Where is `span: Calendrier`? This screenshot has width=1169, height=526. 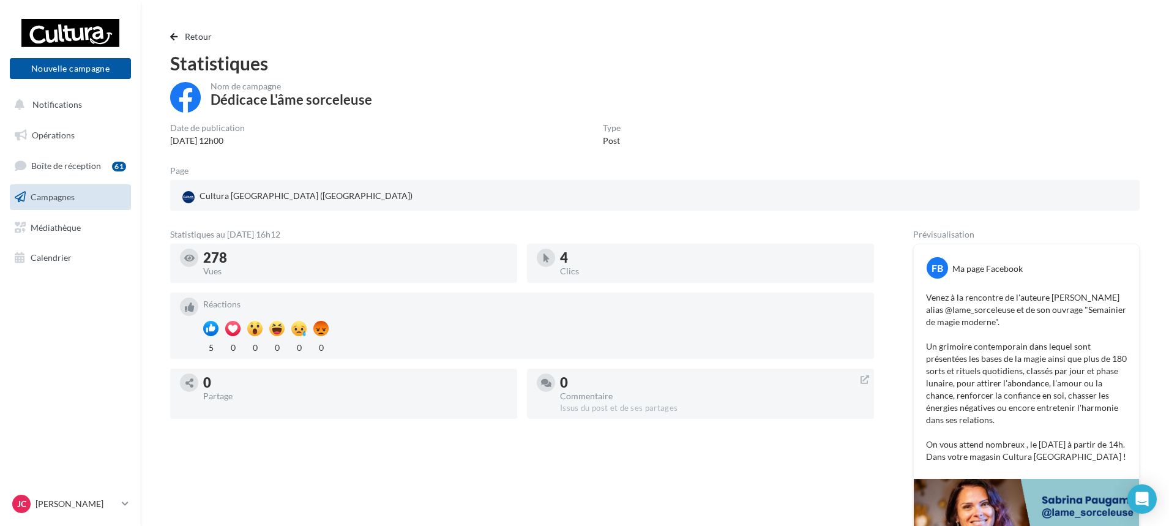
span: Calendrier is located at coordinates (51, 257).